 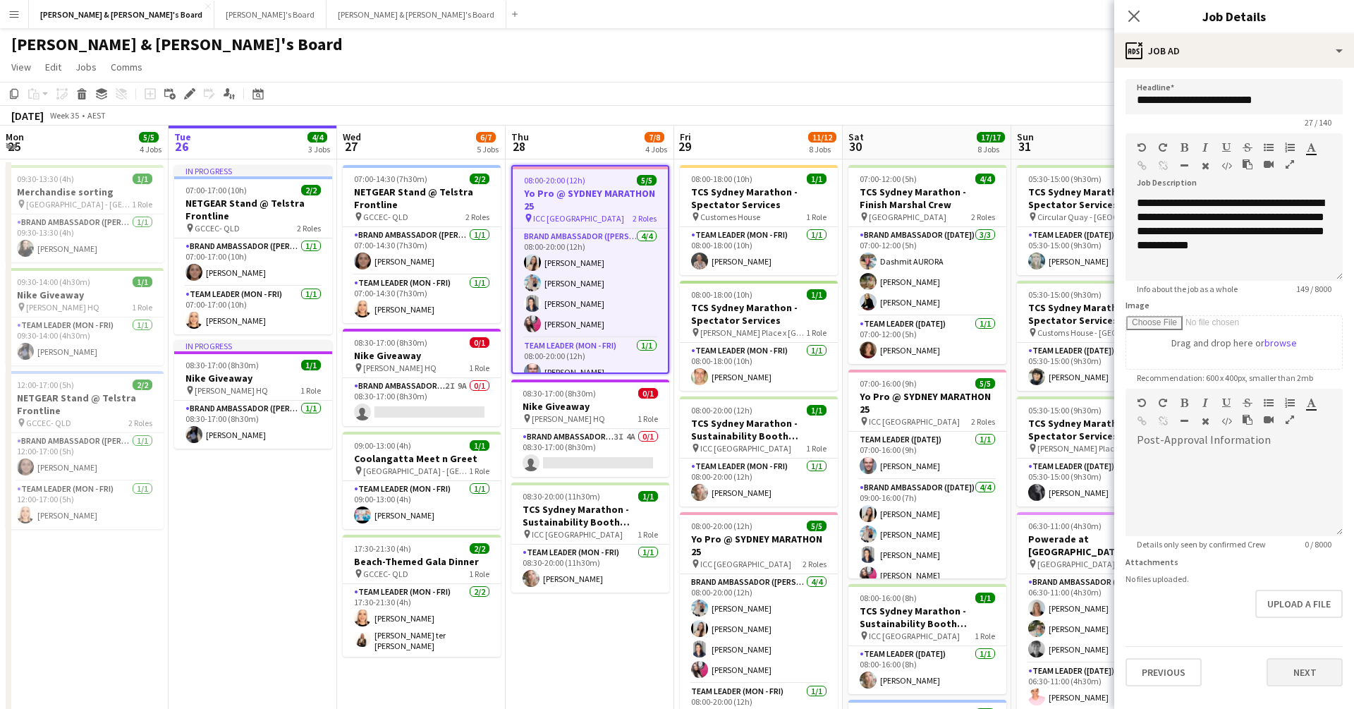 I want to click on span: 06:30-11:00 (4h30m), so click(x=1065, y=526).